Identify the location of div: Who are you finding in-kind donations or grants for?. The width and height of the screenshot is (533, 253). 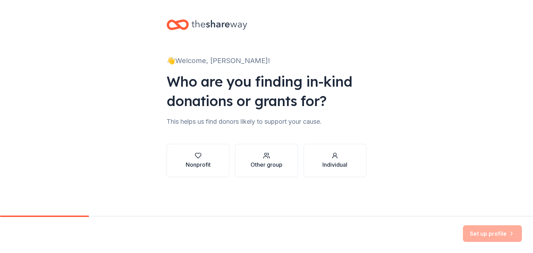
(267, 91).